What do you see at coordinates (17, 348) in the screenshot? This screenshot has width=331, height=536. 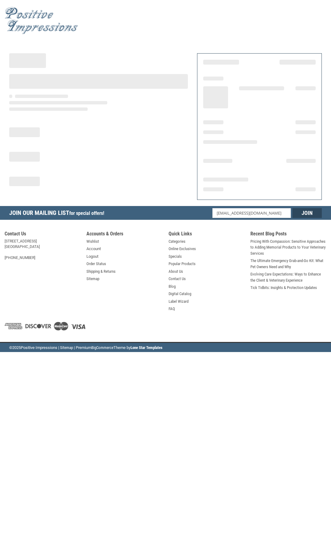 I see `span: 2025` at bounding box center [17, 348].